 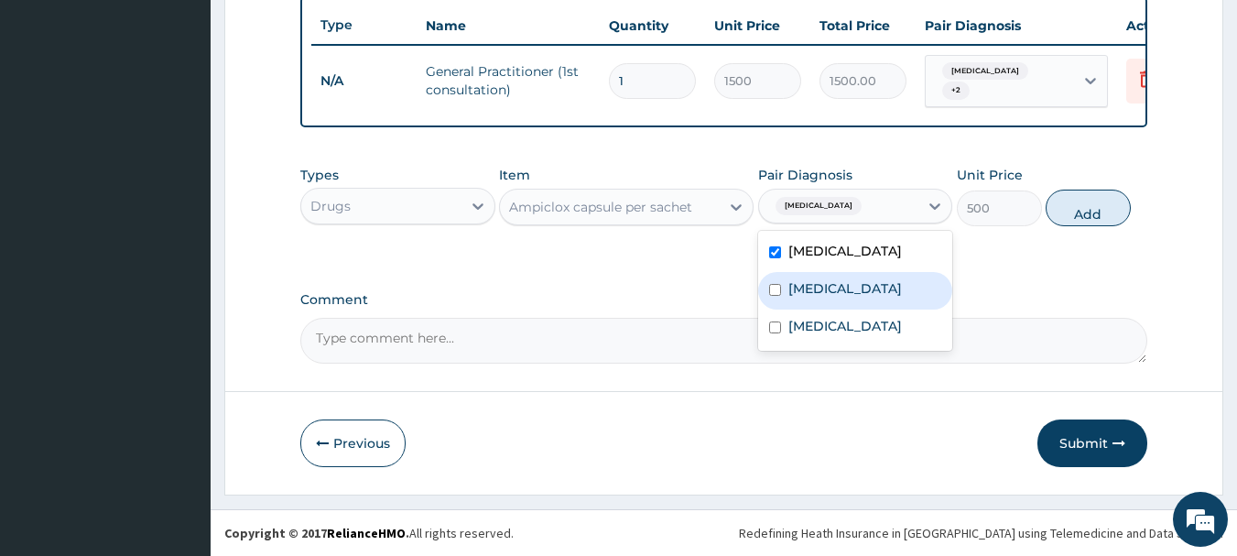 I want to click on label: Types, so click(x=320, y=175).